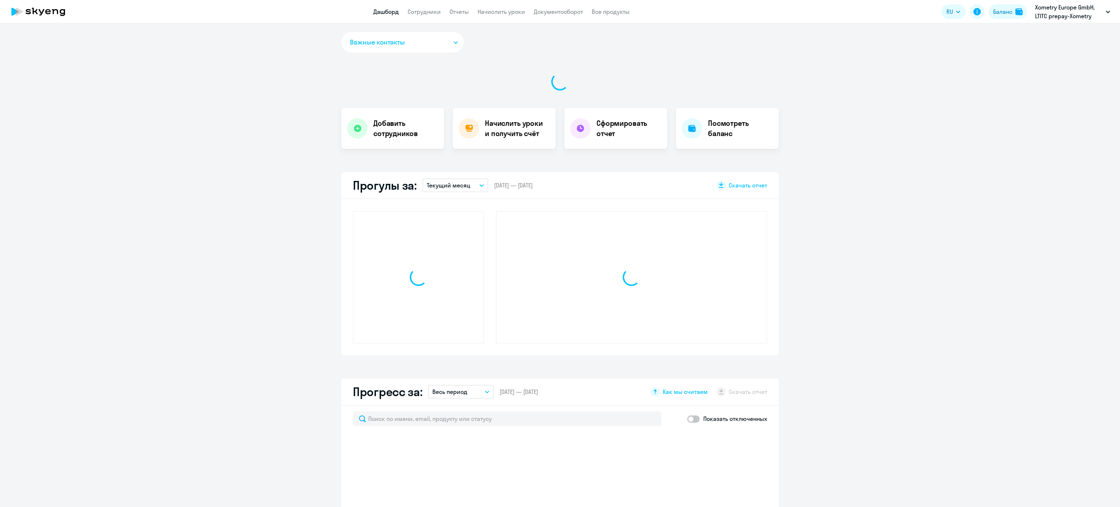  Describe the element at coordinates (388, 392) in the screenshot. I see `h2: Прогресс за:` at that location.